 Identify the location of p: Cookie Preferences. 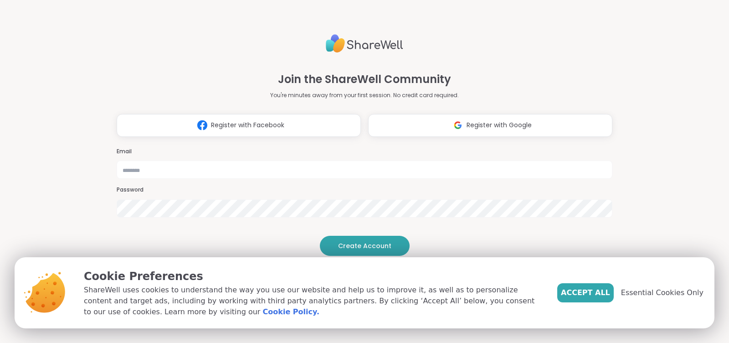
(313, 276).